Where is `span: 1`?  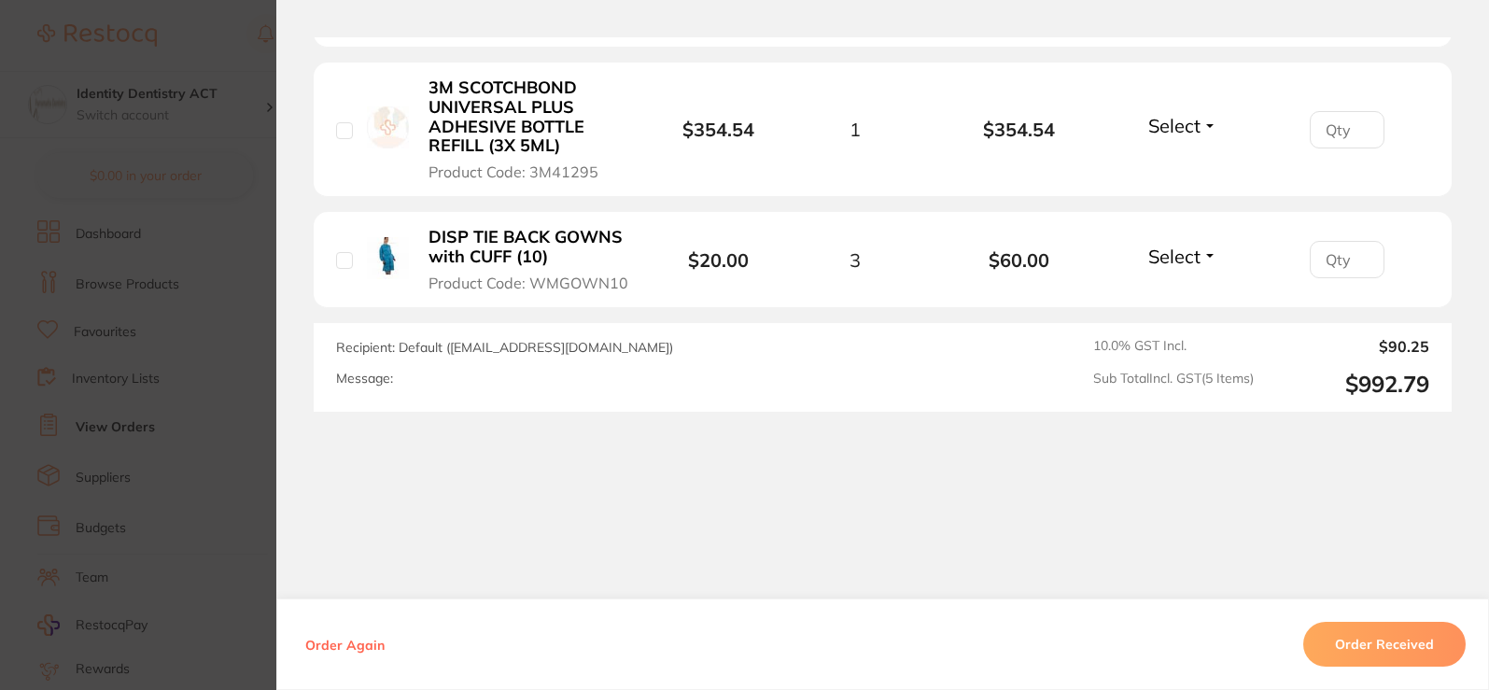 span: 1 is located at coordinates (855, 129).